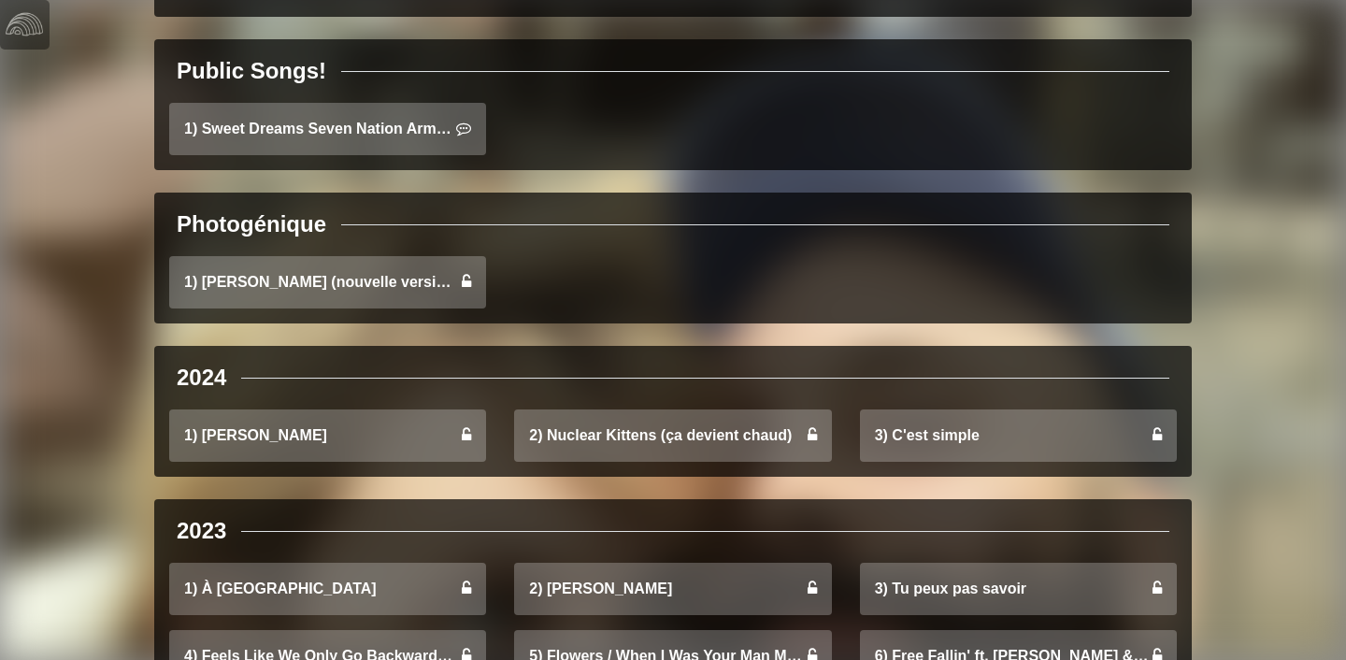 The image size is (1346, 660). What do you see at coordinates (251, 71) in the screenshot?
I see `div: Public Songs!` at bounding box center [251, 71].